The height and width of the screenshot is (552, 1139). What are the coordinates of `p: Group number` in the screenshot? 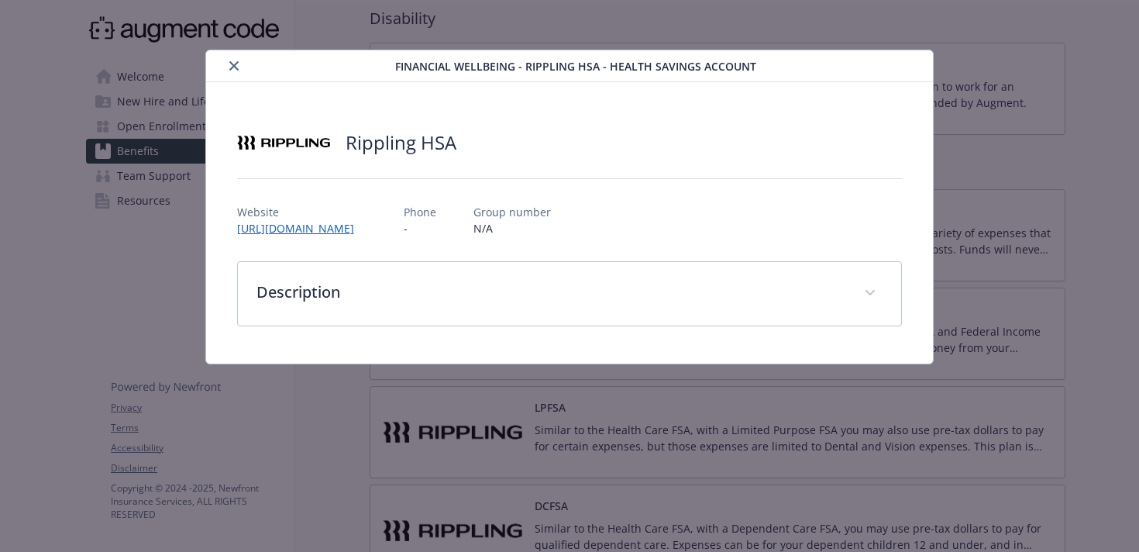 It's located at (512, 212).